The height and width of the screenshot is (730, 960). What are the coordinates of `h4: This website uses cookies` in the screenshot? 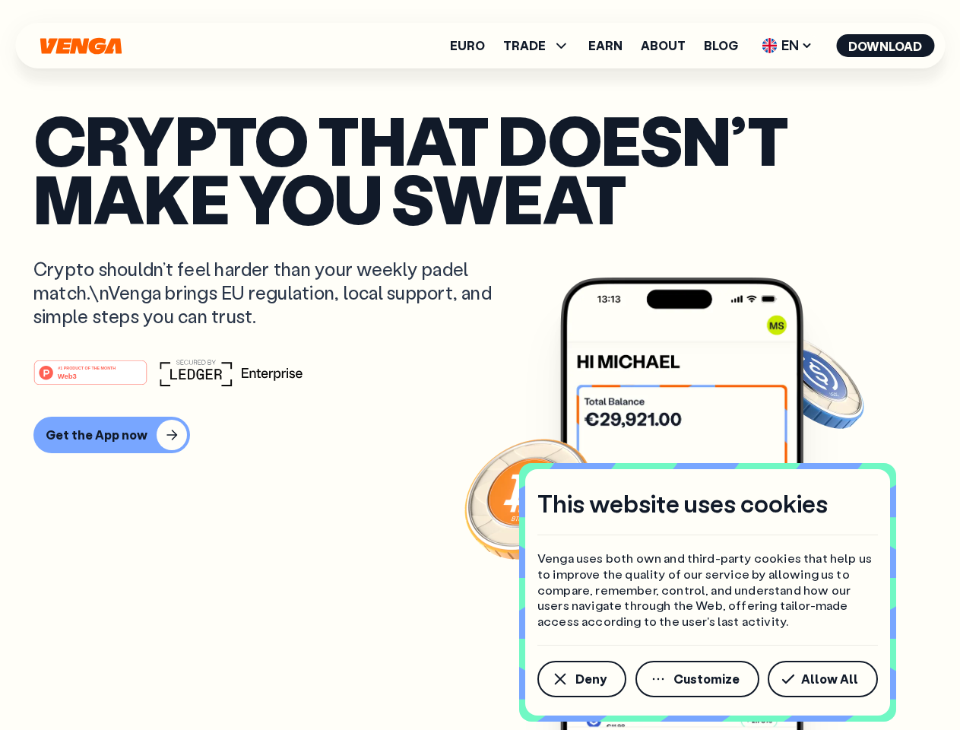 It's located at (683, 503).